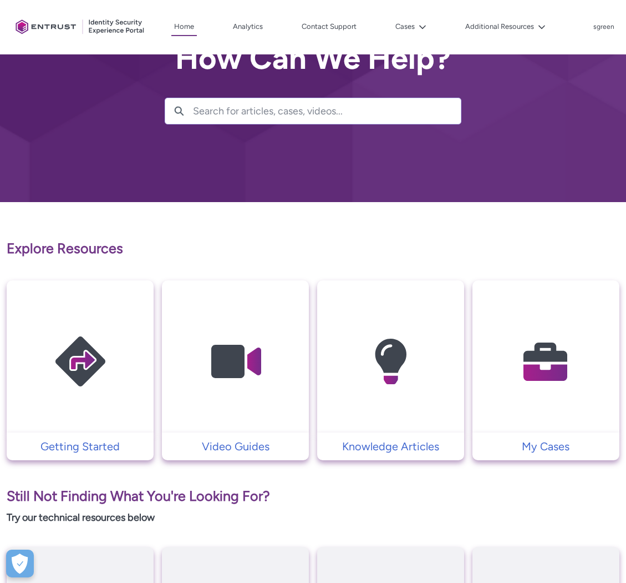 The image size is (626, 583). What do you see at coordinates (327, 111) in the screenshot?
I see `input: Search for articles, cases, videos...` at bounding box center [327, 111].